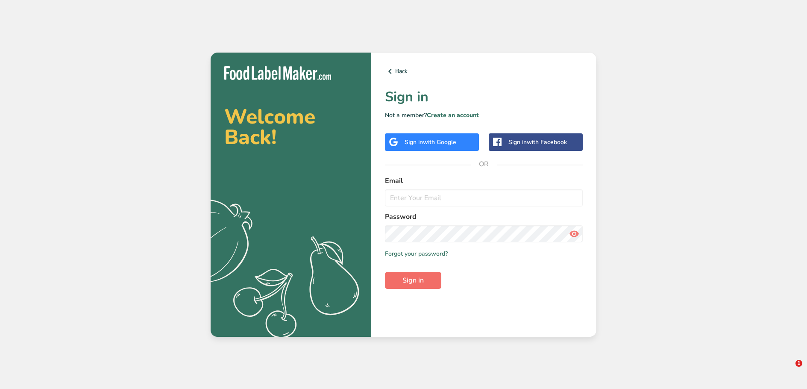 The image size is (807, 389). What do you see at coordinates (484, 71) in the screenshot?
I see `a: Back` at bounding box center [484, 71].